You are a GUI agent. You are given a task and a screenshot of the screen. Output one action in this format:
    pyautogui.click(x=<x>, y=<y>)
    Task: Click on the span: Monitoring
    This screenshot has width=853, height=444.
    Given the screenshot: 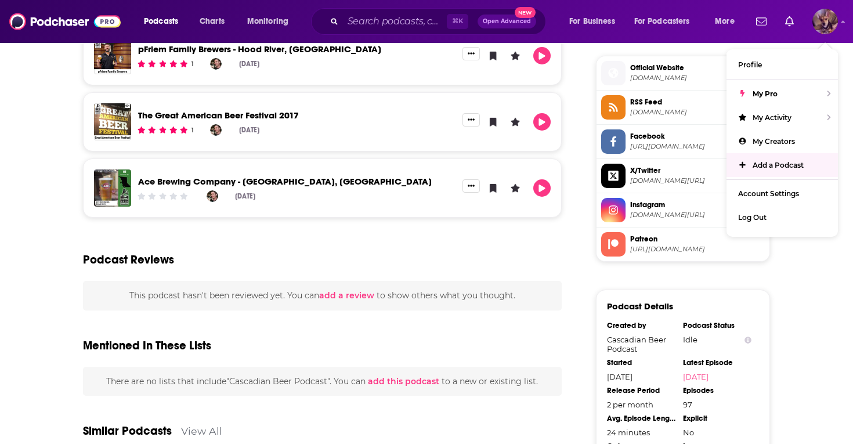 What is the action you would take?
    pyautogui.click(x=268, y=21)
    